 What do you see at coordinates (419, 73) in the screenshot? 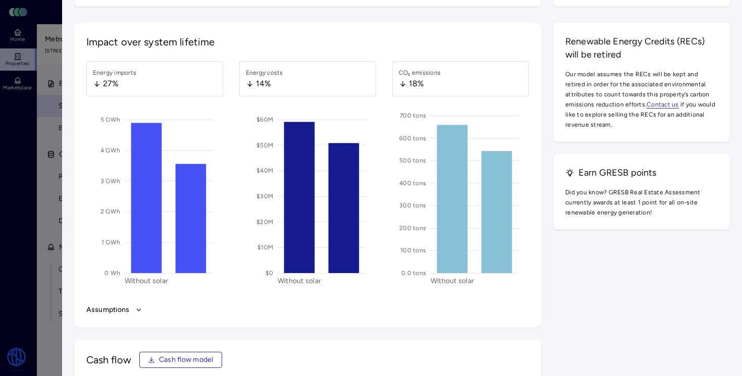
I see `div: CO₂ emissions` at bounding box center [419, 73].